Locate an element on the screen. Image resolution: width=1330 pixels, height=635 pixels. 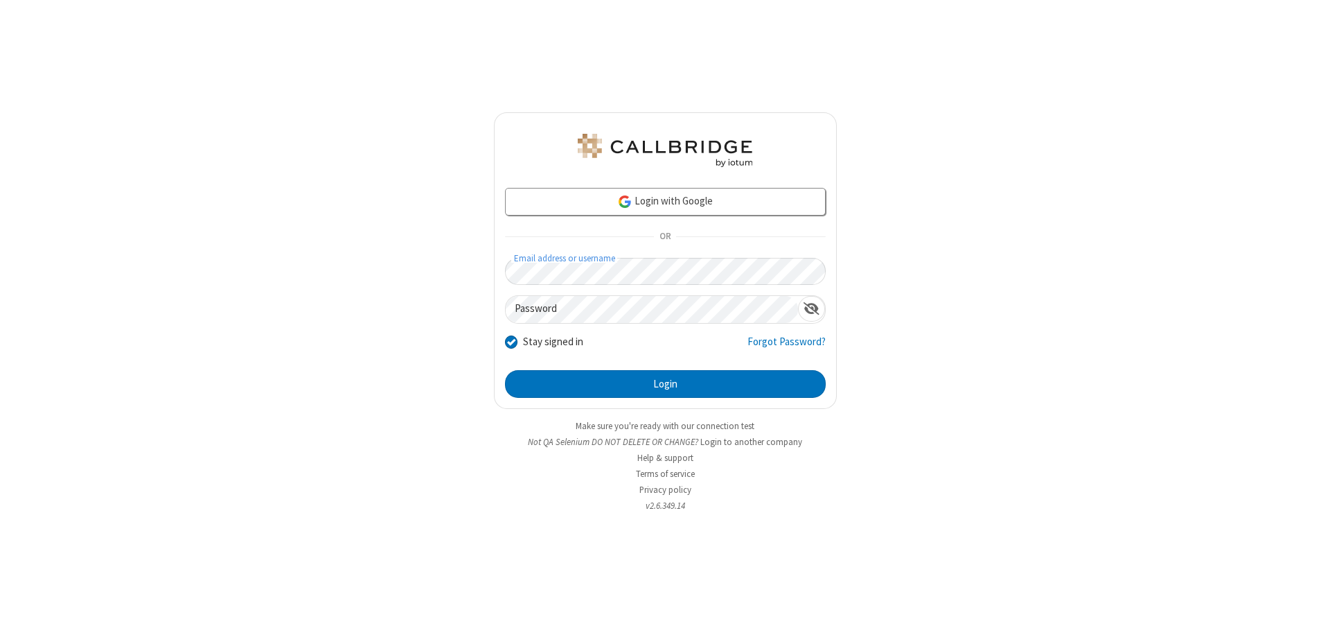
button: Login to another company is located at coordinates (751, 441).